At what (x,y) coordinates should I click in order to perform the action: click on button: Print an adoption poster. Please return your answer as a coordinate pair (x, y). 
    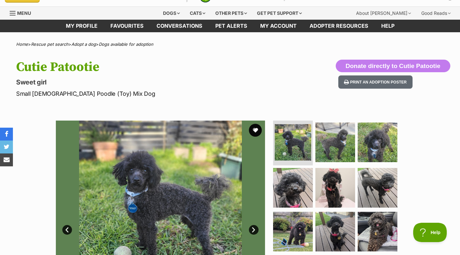
    Looking at the image, I should click on (375, 82).